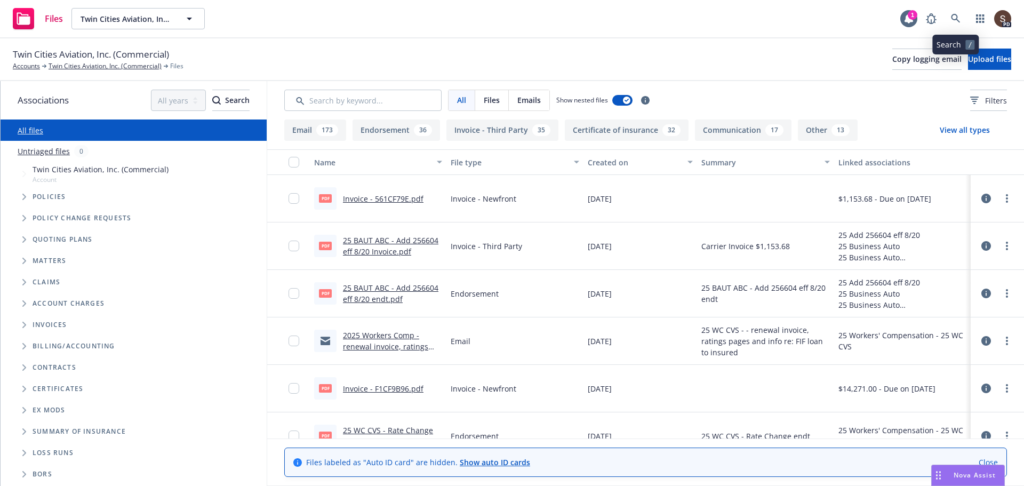 The height and width of the screenshot is (486, 1024). What do you see at coordinates (627, 130) in the screenshot?
I see `button: Certificate of insurance` at bounding box center [627, 130].